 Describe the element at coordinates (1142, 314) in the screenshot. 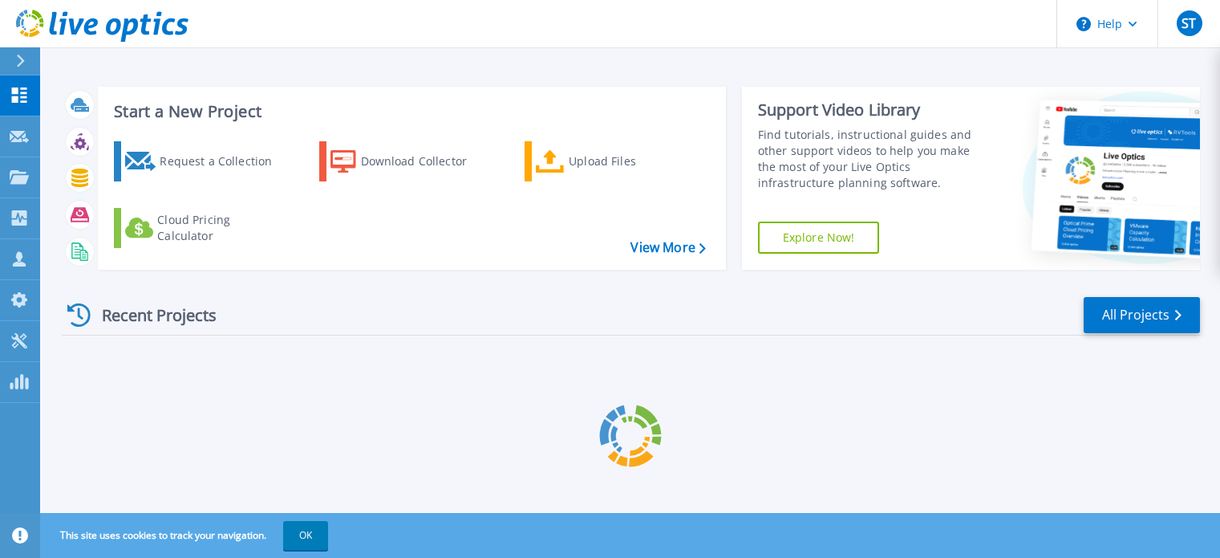

I see `a: All Projects` at that location.